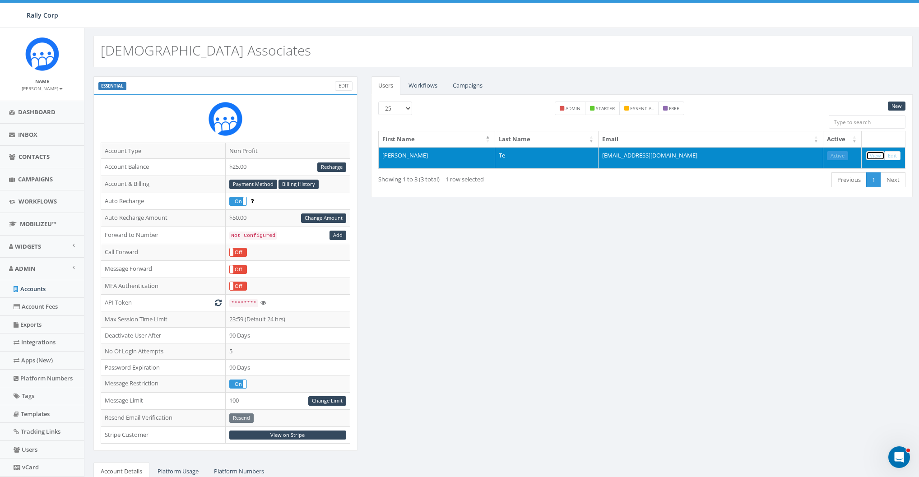 This screenshot has height=477, width=919. Describe the element at coordinates (546, 139) in the screenshot. I see `th: Last Name: activate to sort column ascending` at that location.